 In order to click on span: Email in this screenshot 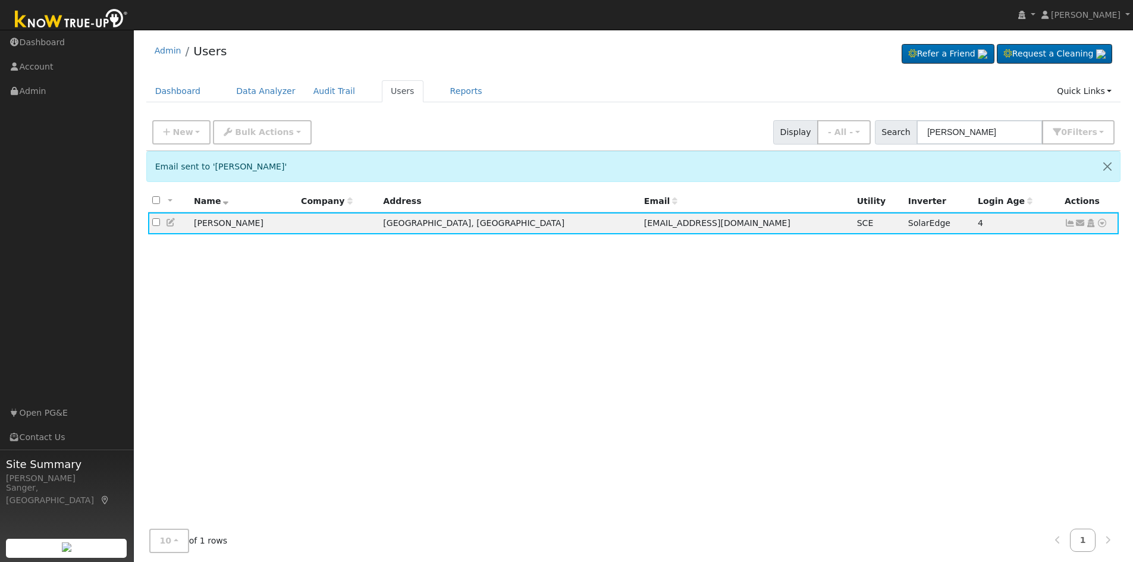, I will do `click(661, 201)`.